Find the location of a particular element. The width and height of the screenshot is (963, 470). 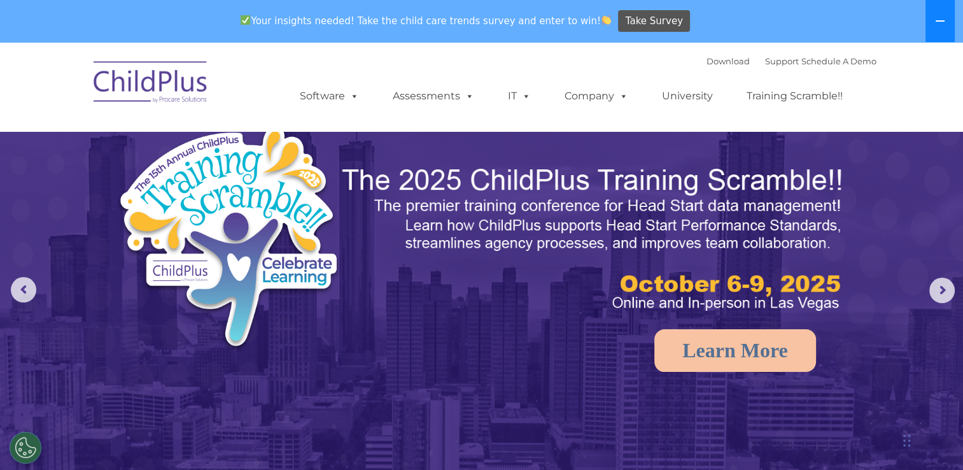

span: Phone number is located at coordinates (204, 141).